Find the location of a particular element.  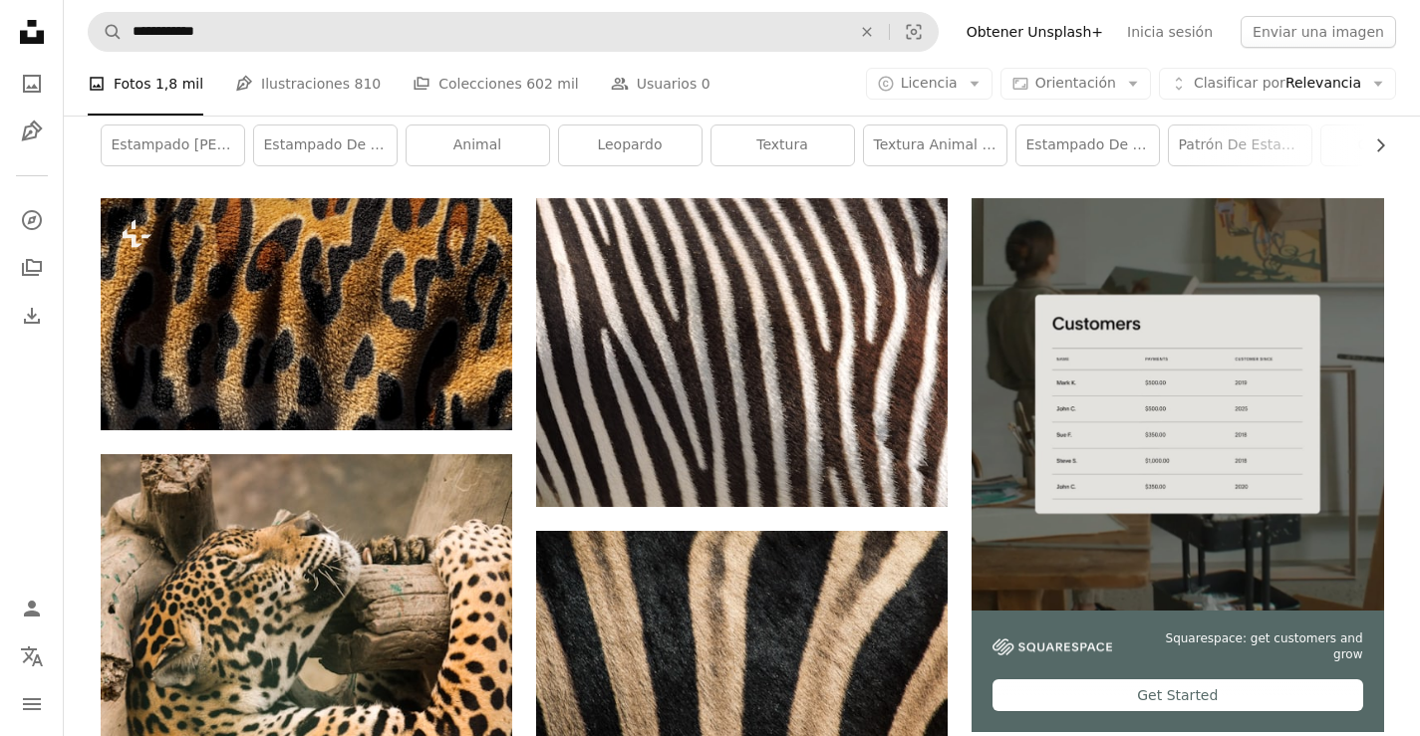

button: Clasificar porRelevancia is located at coordinates (1278, 84).